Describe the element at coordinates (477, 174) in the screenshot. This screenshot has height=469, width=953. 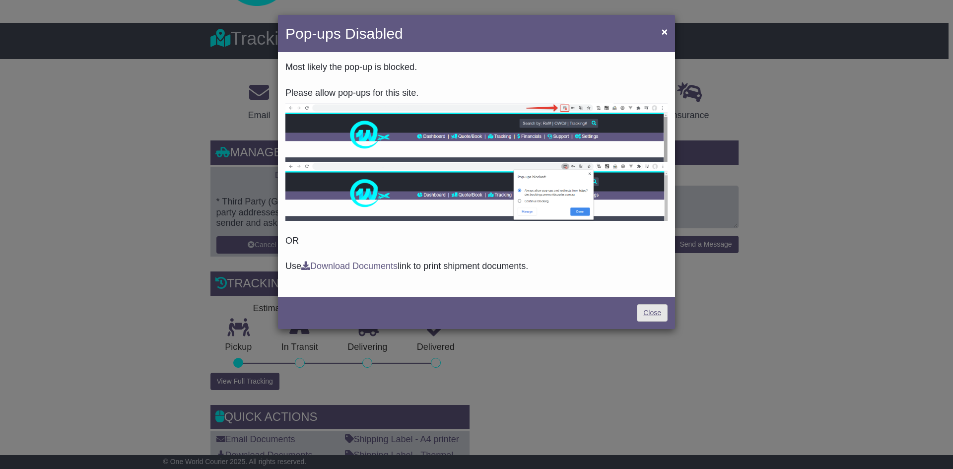
I see `div: OR` at that location.